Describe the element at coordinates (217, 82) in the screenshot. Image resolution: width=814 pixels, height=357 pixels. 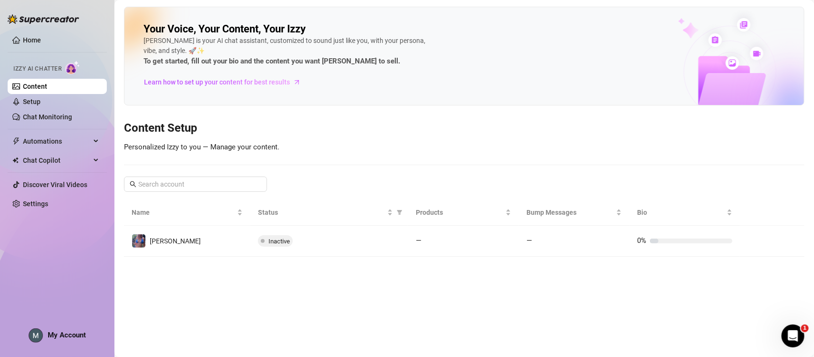
I see `span: Learn how to set up your content for best results` at that location.